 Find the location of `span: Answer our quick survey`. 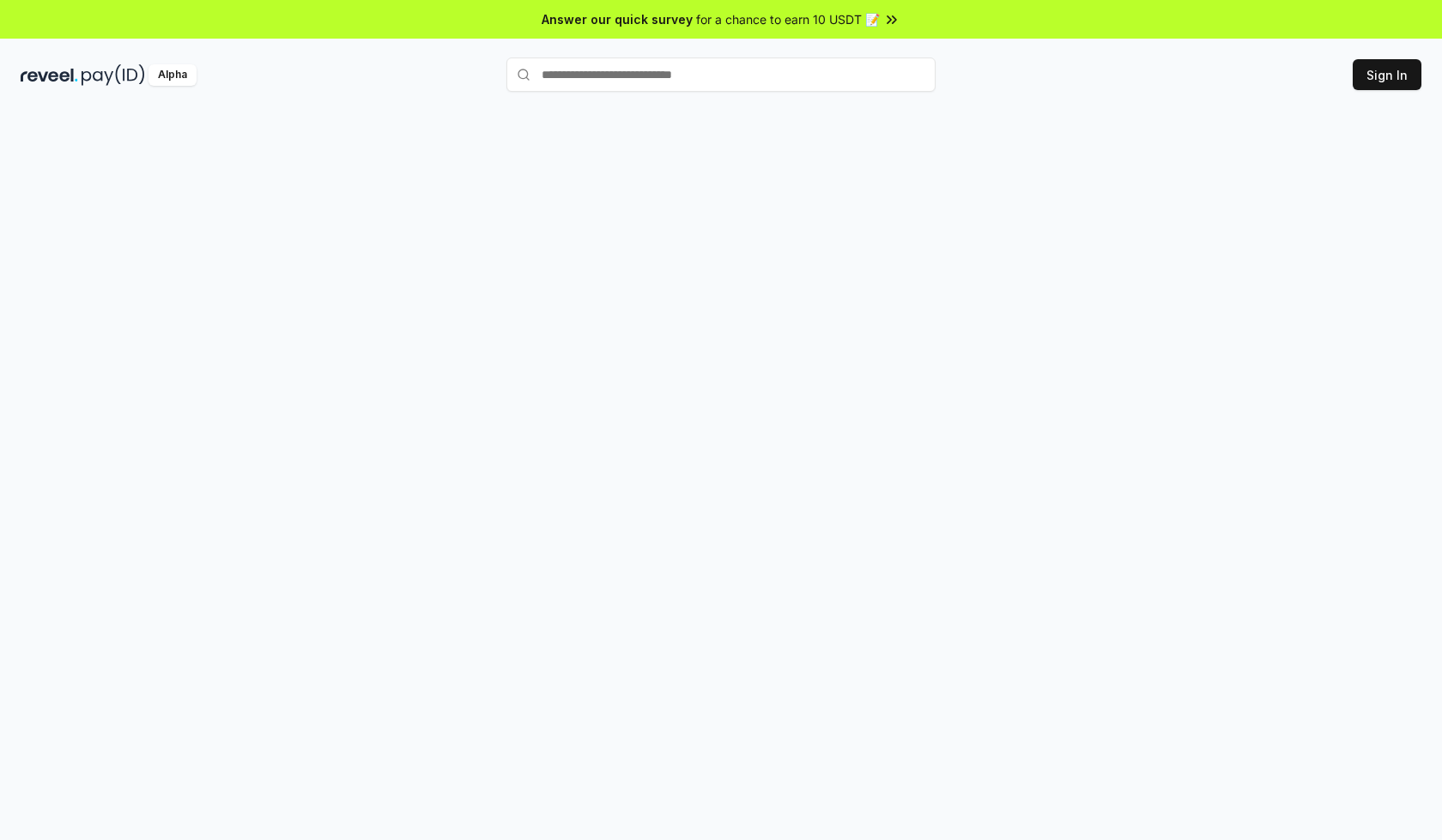

span: Answer our quick survey is located at coordinates (618, 19).